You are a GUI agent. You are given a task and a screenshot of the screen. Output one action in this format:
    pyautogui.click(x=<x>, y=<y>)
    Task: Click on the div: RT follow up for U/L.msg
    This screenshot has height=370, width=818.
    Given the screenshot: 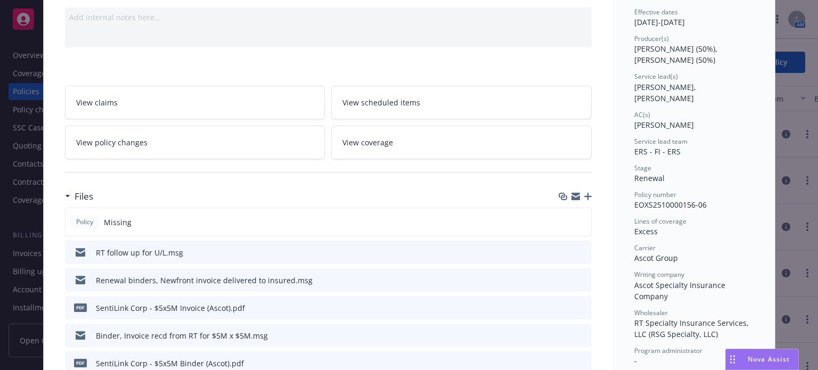 What is the action you would take?
    pyautogui.click(x=140, y=253)
    